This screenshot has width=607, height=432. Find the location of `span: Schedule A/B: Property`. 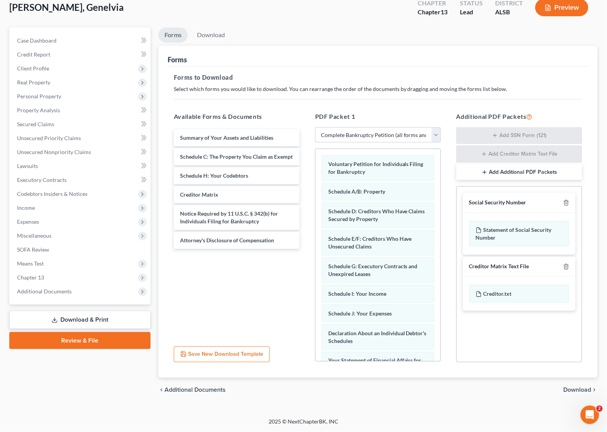

span: Schedule A/B: Property is located at coordinates (356, 191).